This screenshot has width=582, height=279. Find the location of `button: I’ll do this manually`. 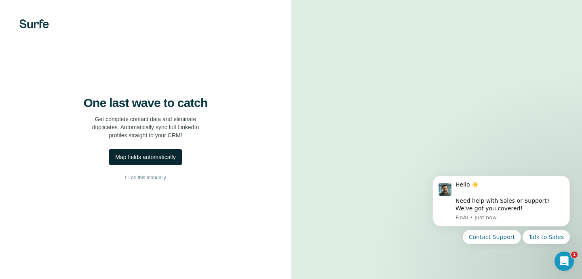

button: I’ll do this manually is located at coordinates (146, 178).